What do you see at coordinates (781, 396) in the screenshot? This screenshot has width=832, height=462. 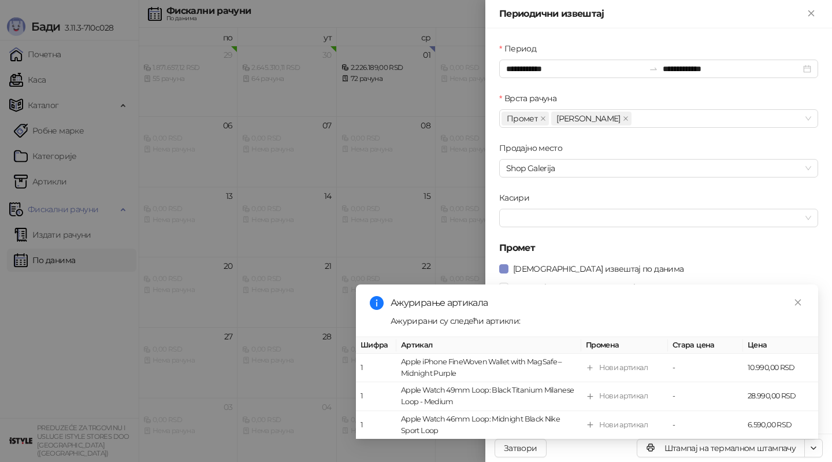 I see `td: 28.990,00 RSD` at bounding box center [781, 396].